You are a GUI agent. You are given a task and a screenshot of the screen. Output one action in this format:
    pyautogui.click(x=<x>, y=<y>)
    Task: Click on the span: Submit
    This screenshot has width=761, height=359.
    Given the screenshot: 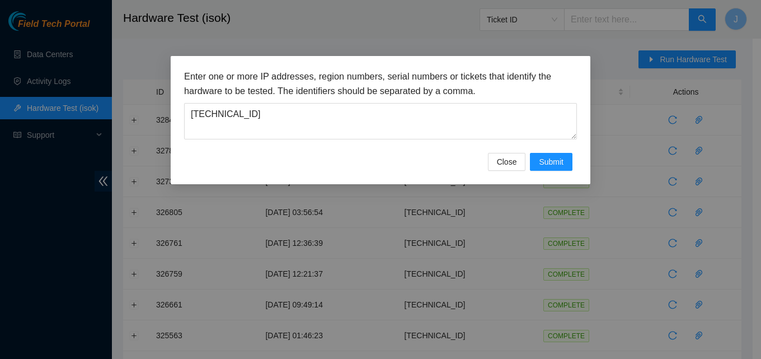 What is the action you would take?
    pyautogui.click(x=551, y=162)
    